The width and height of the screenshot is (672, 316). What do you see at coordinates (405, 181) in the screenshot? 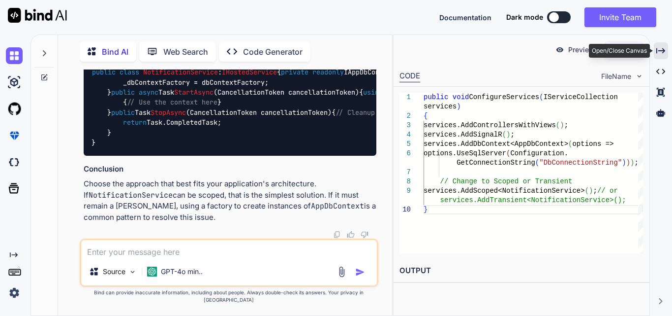
I see `div: 8` at bounding box center [405, 181].